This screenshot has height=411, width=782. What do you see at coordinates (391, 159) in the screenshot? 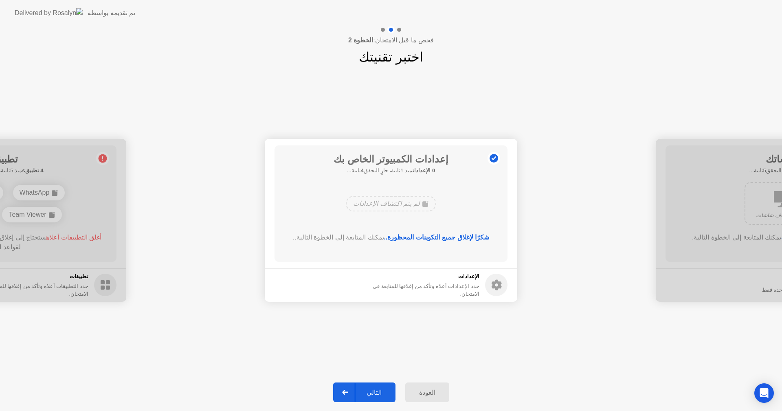
I see `h1: إعدادات الكمبيوتر الخاص بك` at bounding box center [391, 159].